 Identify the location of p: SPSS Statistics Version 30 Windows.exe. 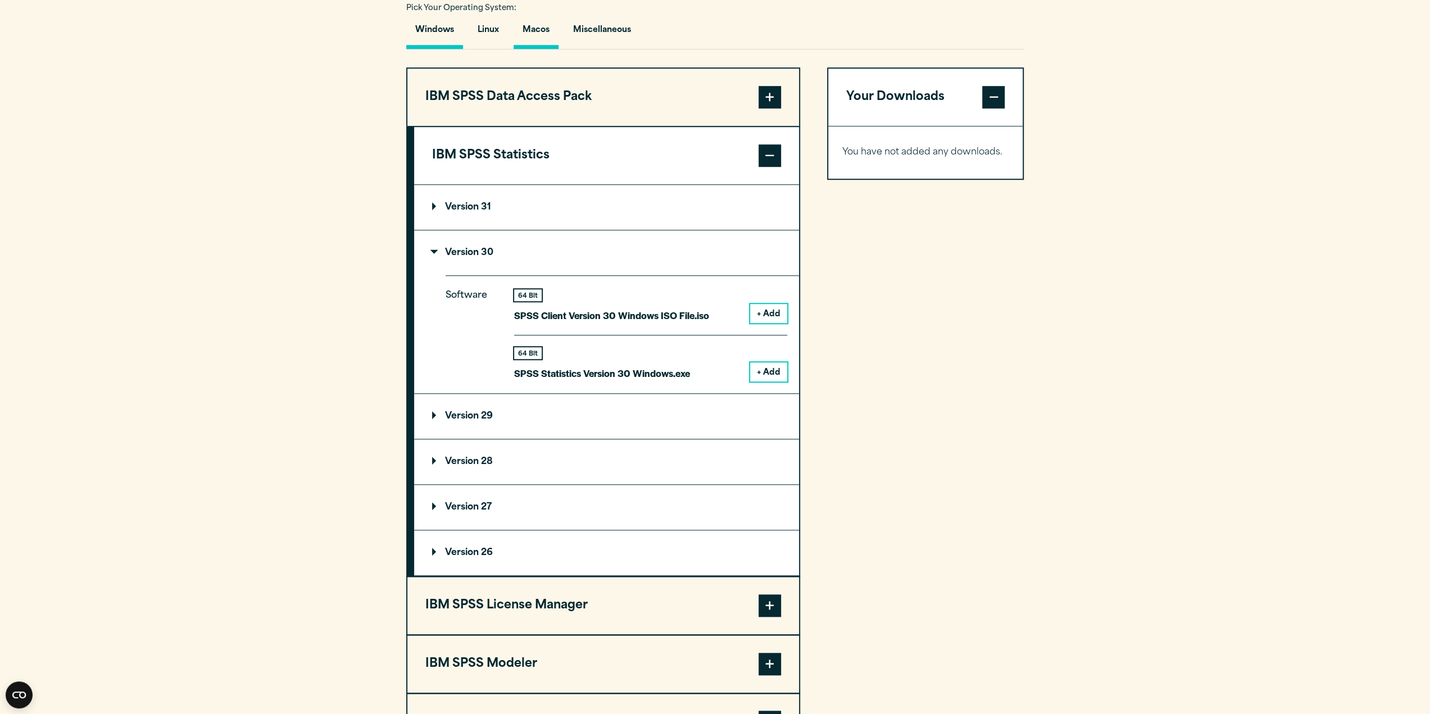
(602, 373).